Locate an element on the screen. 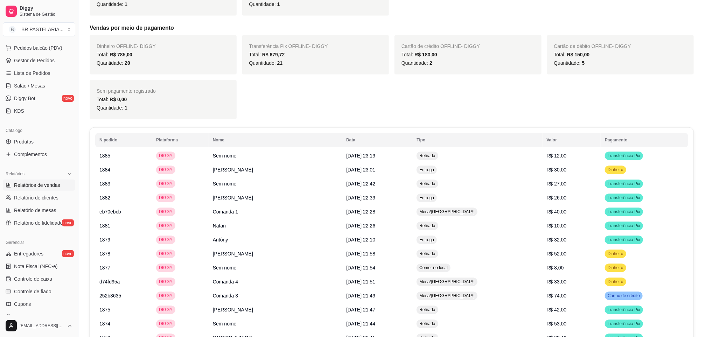 The width and height of the screenshot is (705, 337). a: Diggy Botnovo is located at coordinates (39, 98).